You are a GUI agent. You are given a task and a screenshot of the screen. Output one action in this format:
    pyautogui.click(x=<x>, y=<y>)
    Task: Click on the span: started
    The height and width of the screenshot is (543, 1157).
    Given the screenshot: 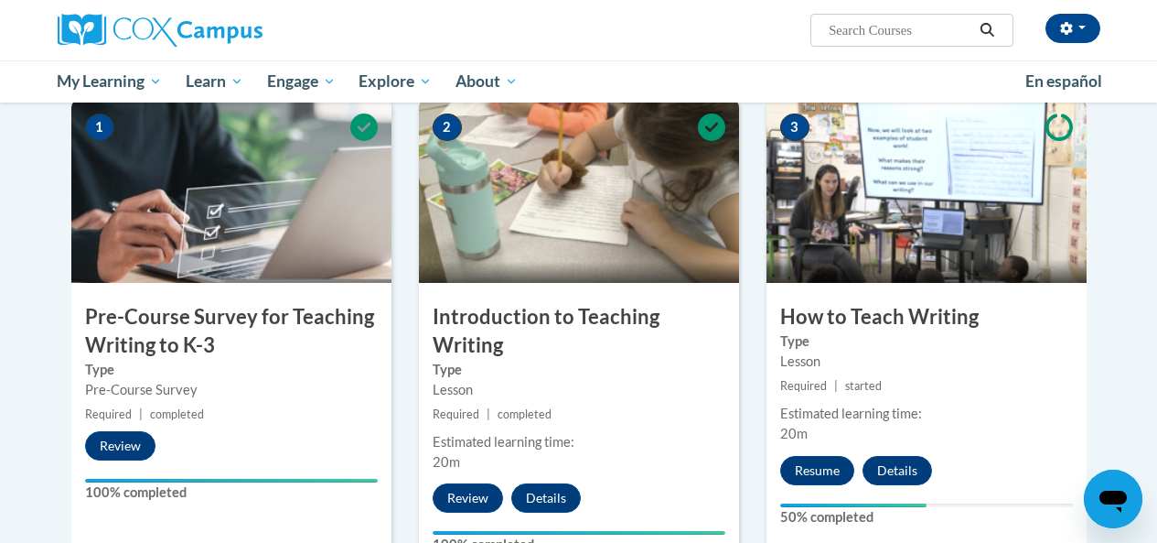 What is the action you would take?
    pyautogui.click(x=864, y=385)
    